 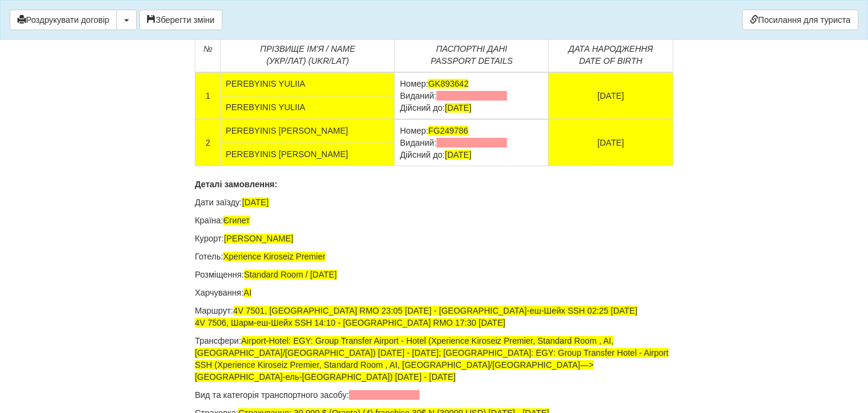 What do you see at coordinates (181, 20) in the screenshot?
I see `button: Зберегти зміни` at bounding box center [181, 20].